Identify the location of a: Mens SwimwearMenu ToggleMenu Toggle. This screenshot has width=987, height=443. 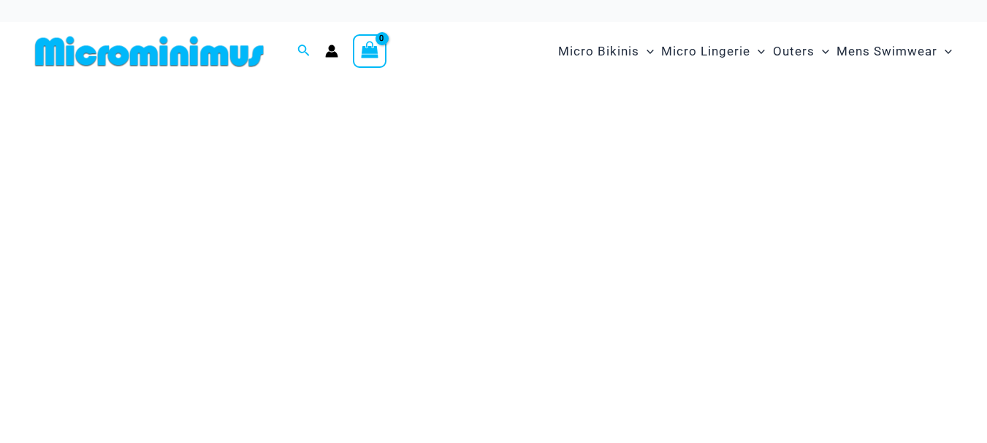
(894, 51).